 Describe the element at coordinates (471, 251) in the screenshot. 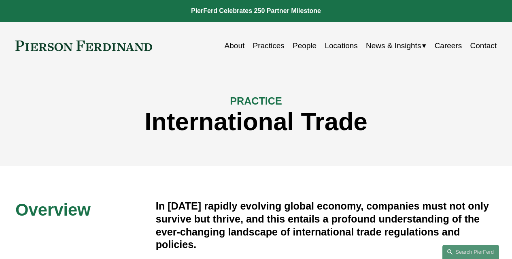

I see `a: Search this site` at that location.